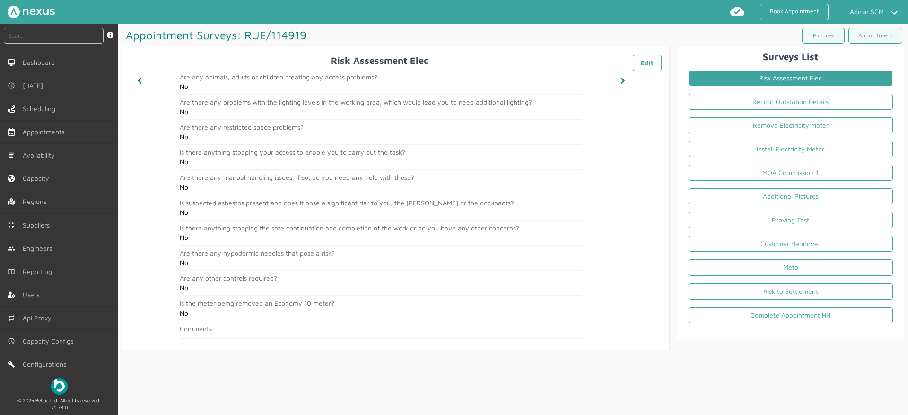  I want to click on img: md-desktop.svg, so click(11, 62).